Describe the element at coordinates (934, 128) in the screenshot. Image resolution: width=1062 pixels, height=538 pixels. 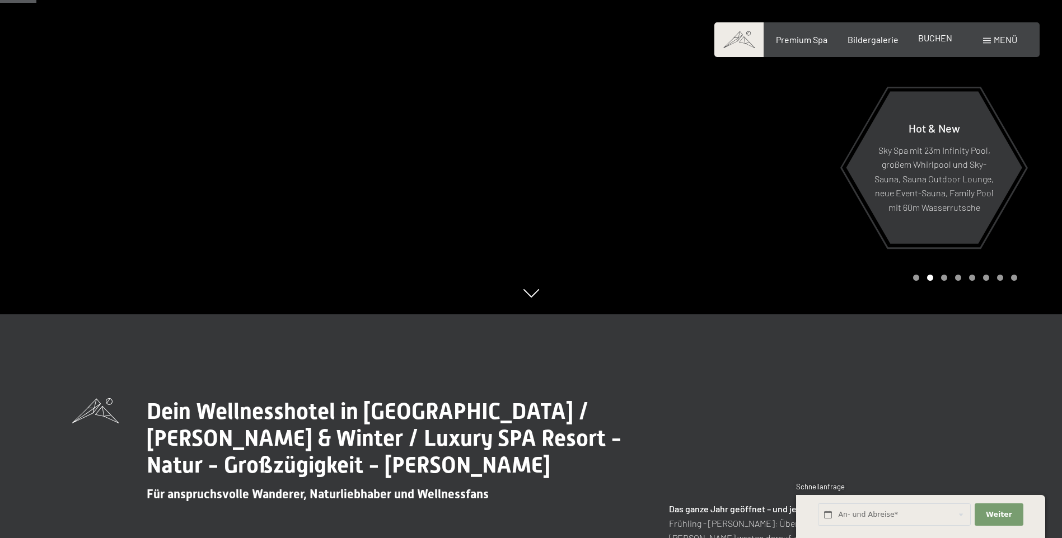
I see `span: Hot & New` at that location.